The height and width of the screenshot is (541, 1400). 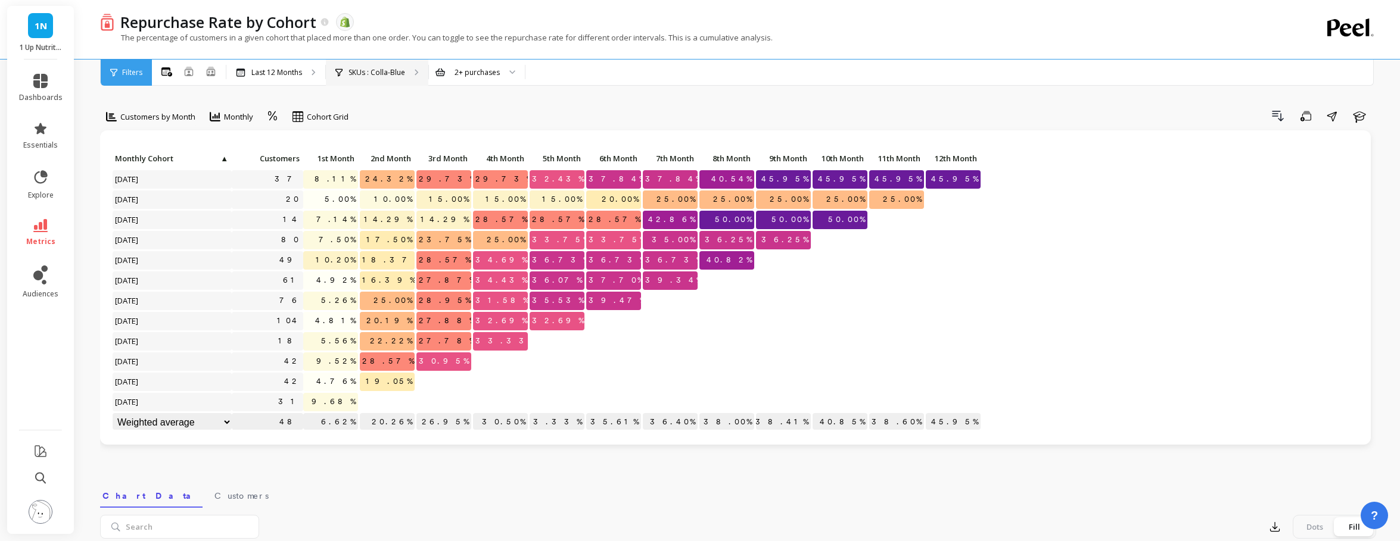 I want to click on p: 33.33%, so click(x=557, y=422).